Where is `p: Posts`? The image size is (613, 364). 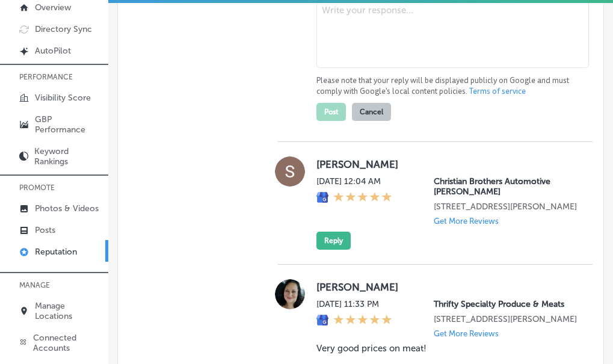 p: Posts is located at coordinates (45, 230).